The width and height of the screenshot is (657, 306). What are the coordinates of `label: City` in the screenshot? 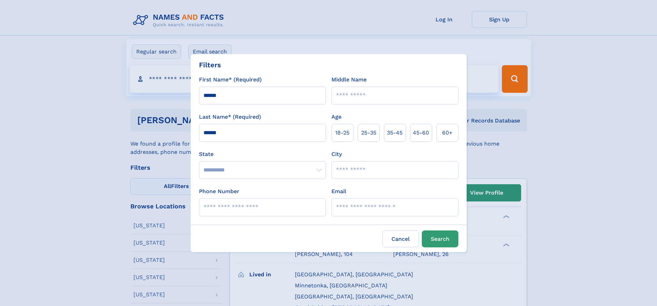 It's located at (336, 154).